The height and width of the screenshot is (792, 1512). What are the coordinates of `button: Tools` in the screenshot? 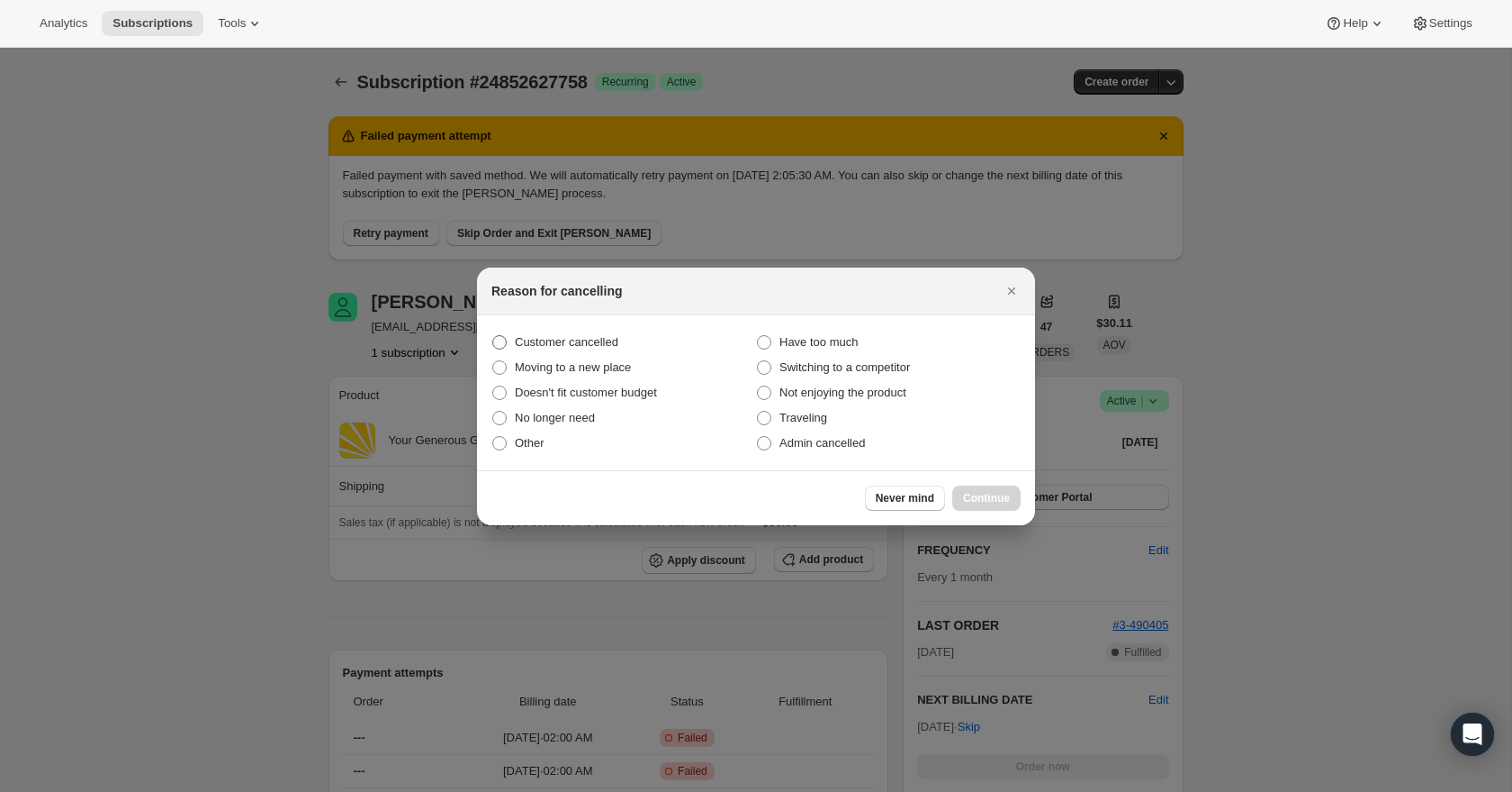 It's located at (240, 23).